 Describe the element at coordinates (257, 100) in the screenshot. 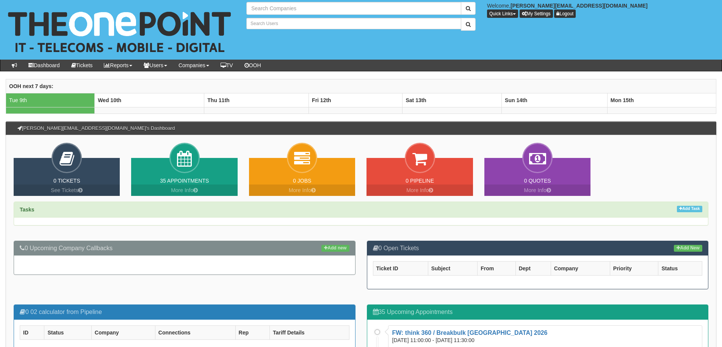

I see `th: Thu 11th` at that location.